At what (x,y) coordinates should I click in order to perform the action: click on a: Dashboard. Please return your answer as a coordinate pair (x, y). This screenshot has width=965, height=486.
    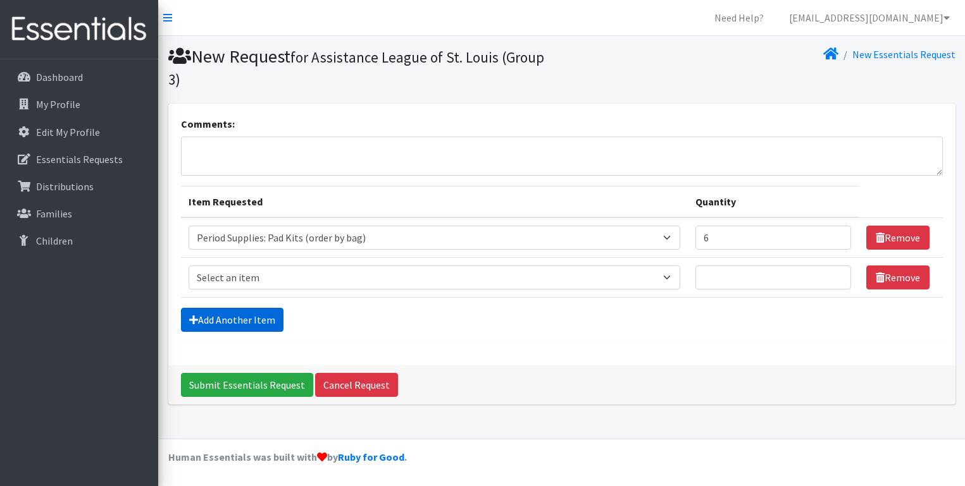
    Looking at the image, I should click on (79, 77).